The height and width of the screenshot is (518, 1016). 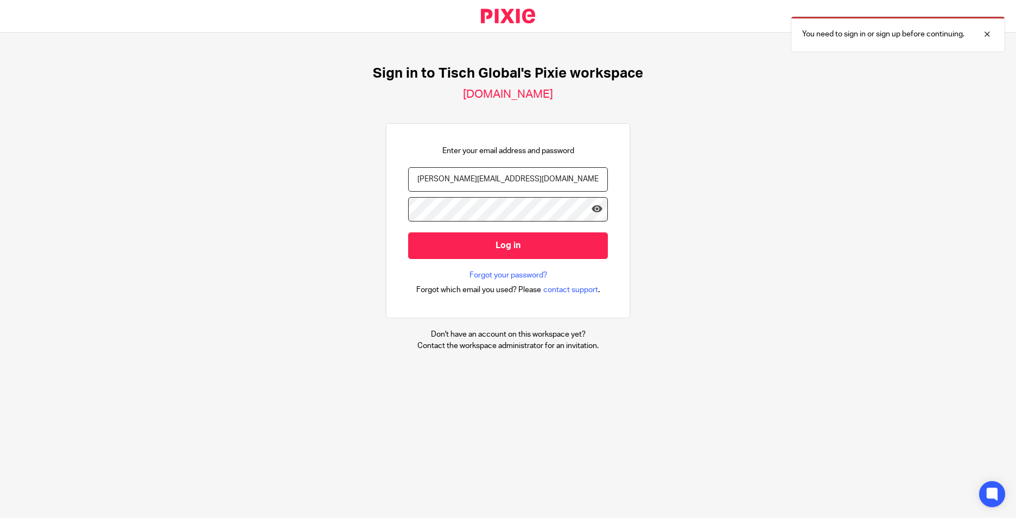 I want to click on p: Contact the workspace administrator for an invitation., so click(x=508, y=346).